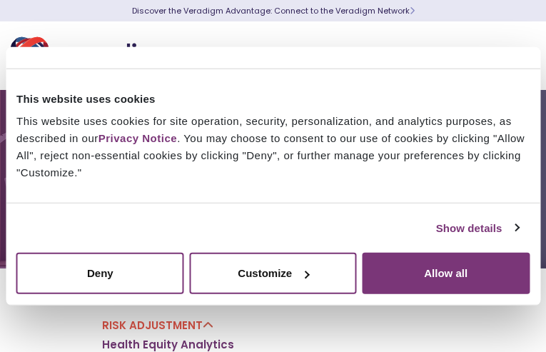 The image size is (546, 352). Describe the element at coordinates (158, 325) in the screenshot. I see `a: Risk Adjustment` at that location.